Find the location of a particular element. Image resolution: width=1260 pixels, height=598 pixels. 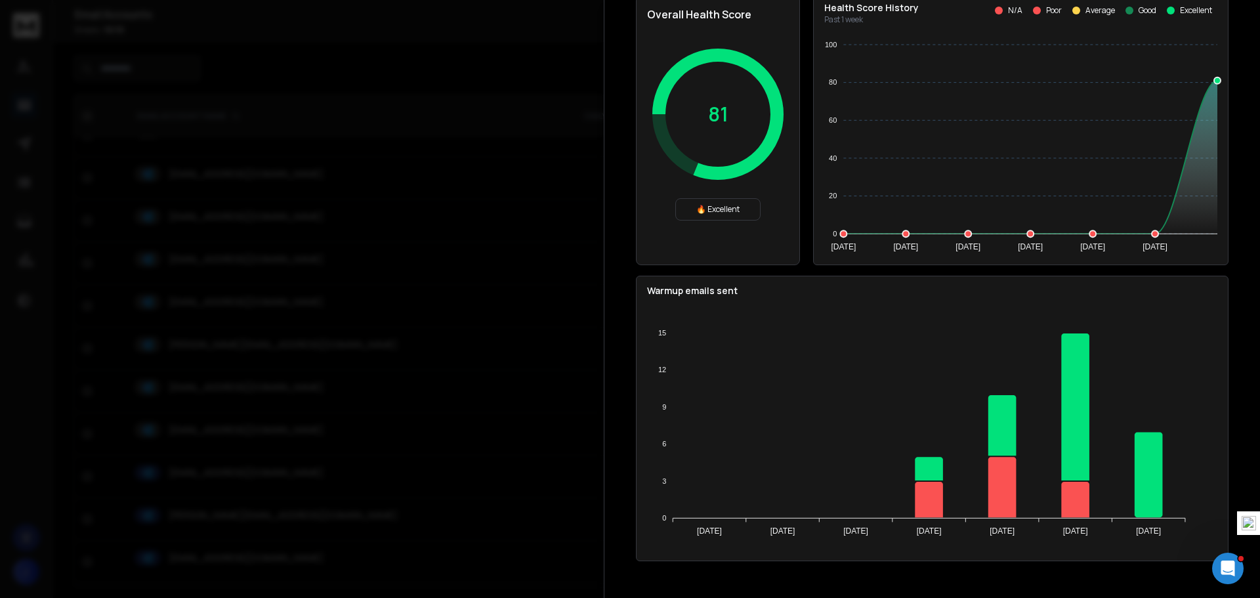

tspan: 9 is located at coordinates (664, 407).